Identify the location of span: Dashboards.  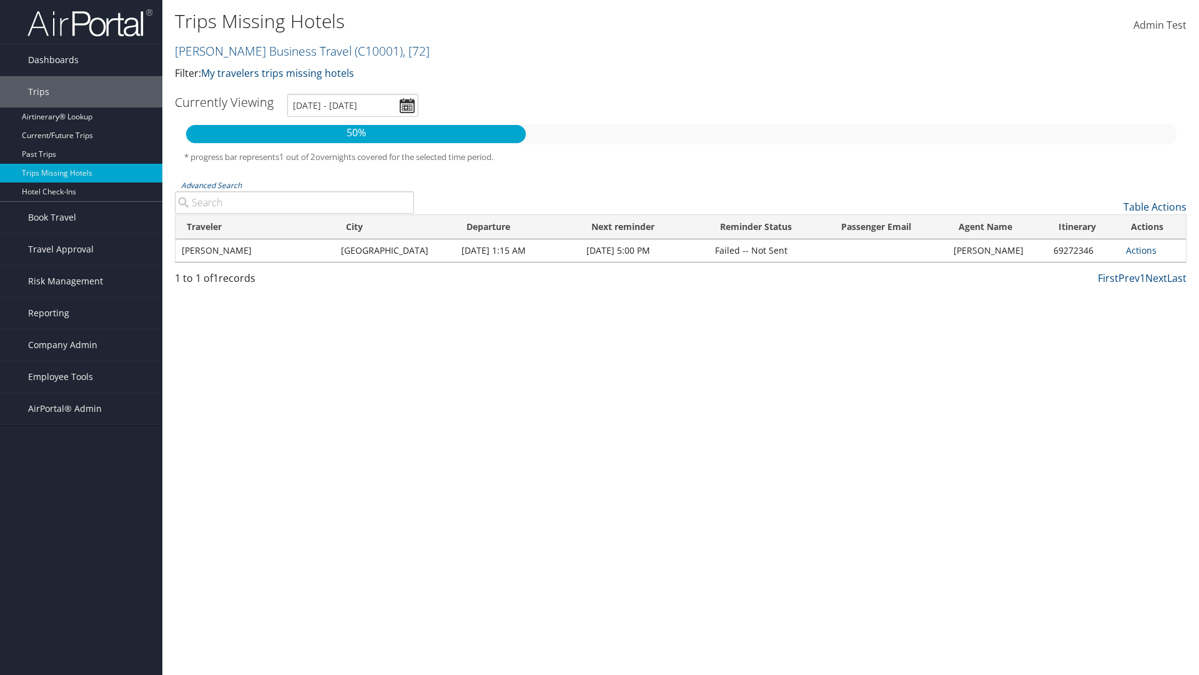
(53, 60).